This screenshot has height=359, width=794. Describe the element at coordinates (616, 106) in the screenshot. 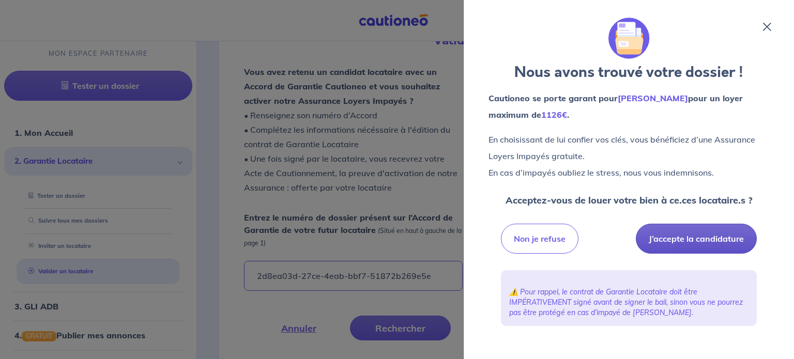

I see `strong: Cautioneo se porte garant pour pour un loyer maximum de .` at that location.